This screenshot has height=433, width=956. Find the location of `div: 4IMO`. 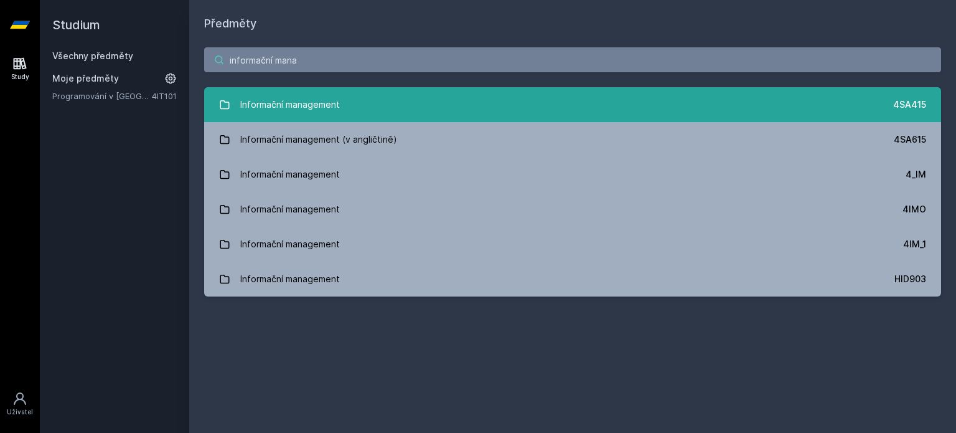

div: 4IMO is located at coordinates (915, 209).